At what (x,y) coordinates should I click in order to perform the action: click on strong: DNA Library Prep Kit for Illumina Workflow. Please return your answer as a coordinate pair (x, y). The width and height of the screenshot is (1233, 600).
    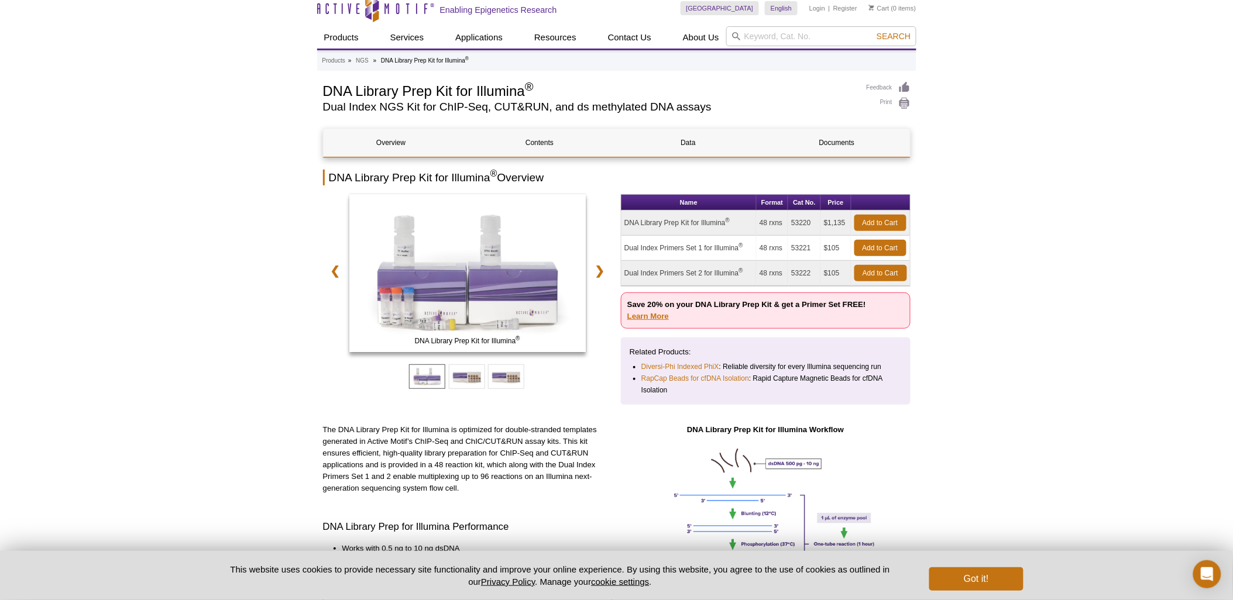
    Looking at the image, I should click on (765, 429).